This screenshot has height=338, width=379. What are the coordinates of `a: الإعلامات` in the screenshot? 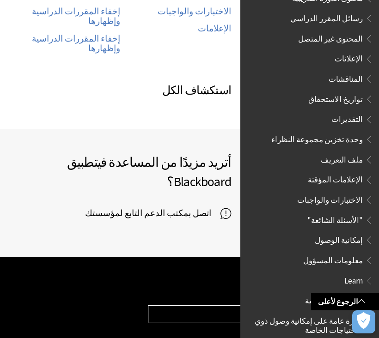 It's located at (214, 29).